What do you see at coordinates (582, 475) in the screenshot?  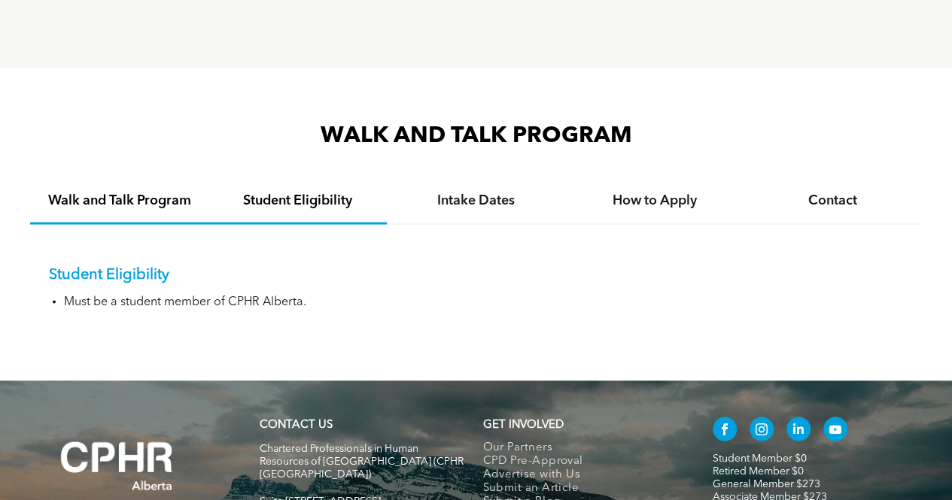 I see `a: Advertise with Us` at bounding box center [582, 475].